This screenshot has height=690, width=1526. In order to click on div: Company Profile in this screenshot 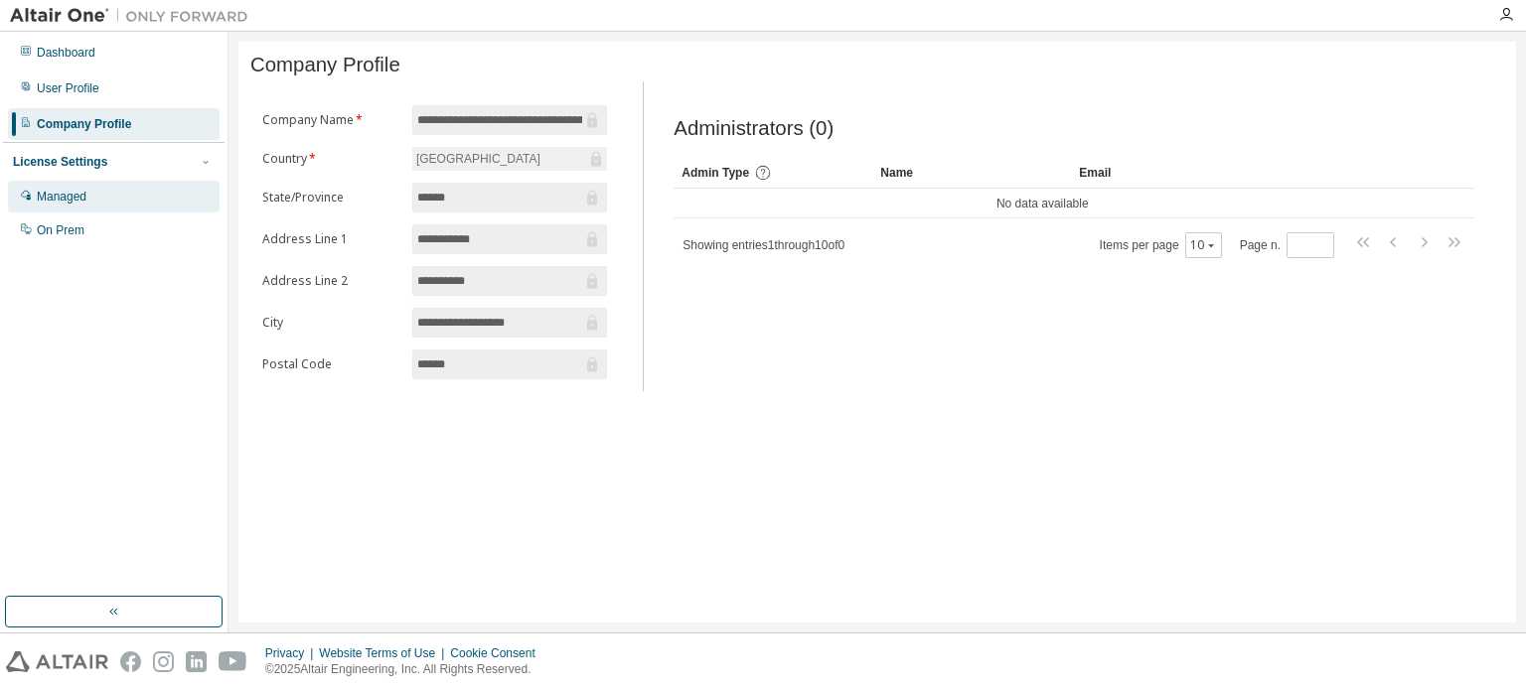, I will do `click(83, 124)`.